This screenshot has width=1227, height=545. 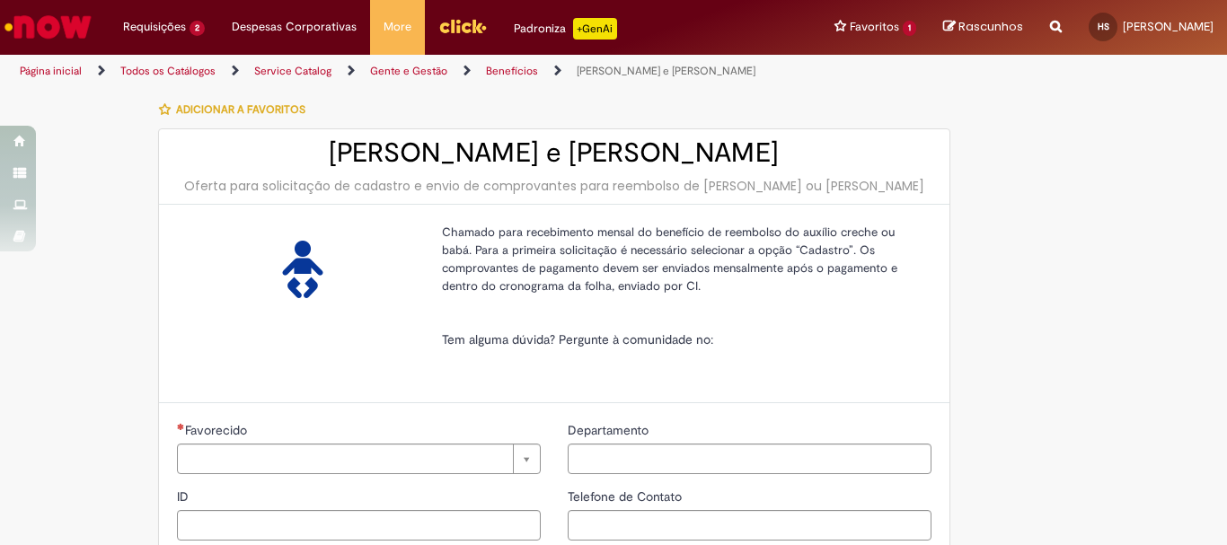 What do you see at coordinates (565, 29) in the screenshot?
I see `div: Padroniza` at bounding box center [565, 29].